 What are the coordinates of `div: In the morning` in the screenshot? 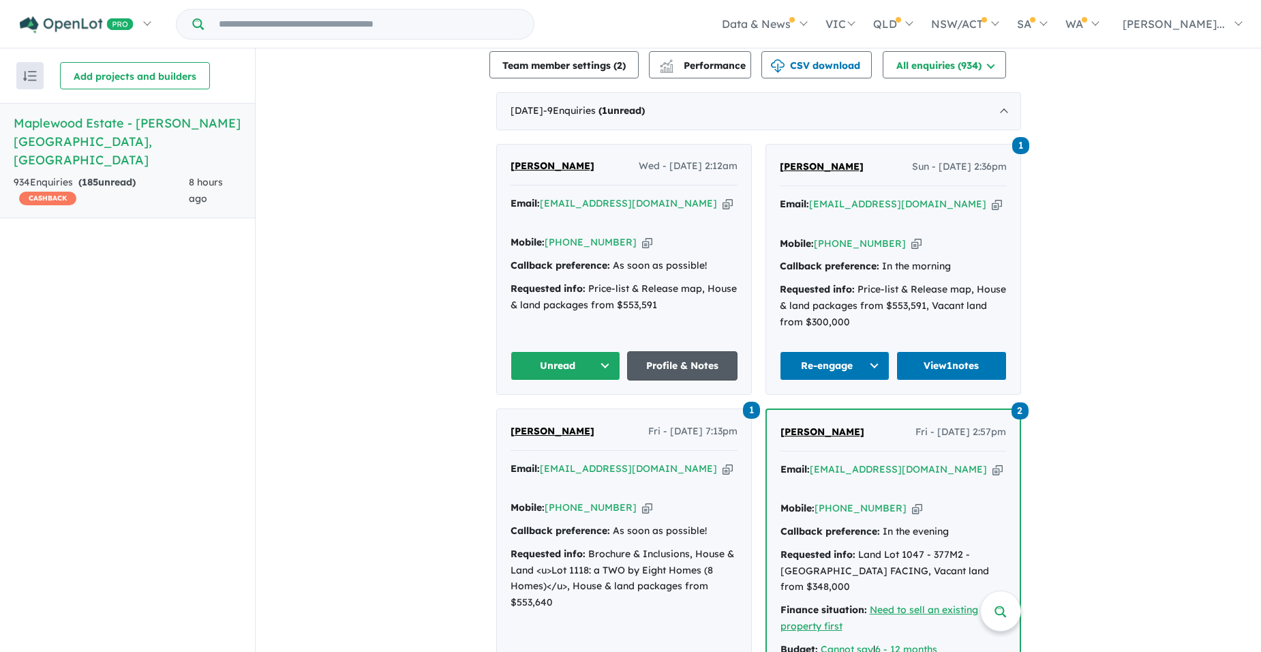 It's located at (893, 267).